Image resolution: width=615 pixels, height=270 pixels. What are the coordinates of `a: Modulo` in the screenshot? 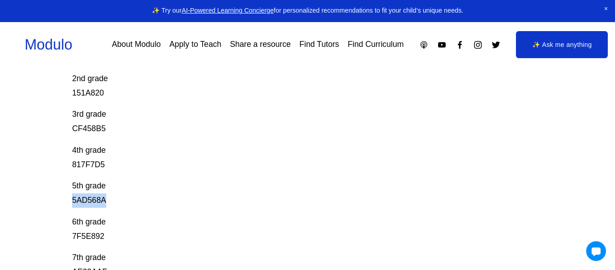 It's located at (49, 45).